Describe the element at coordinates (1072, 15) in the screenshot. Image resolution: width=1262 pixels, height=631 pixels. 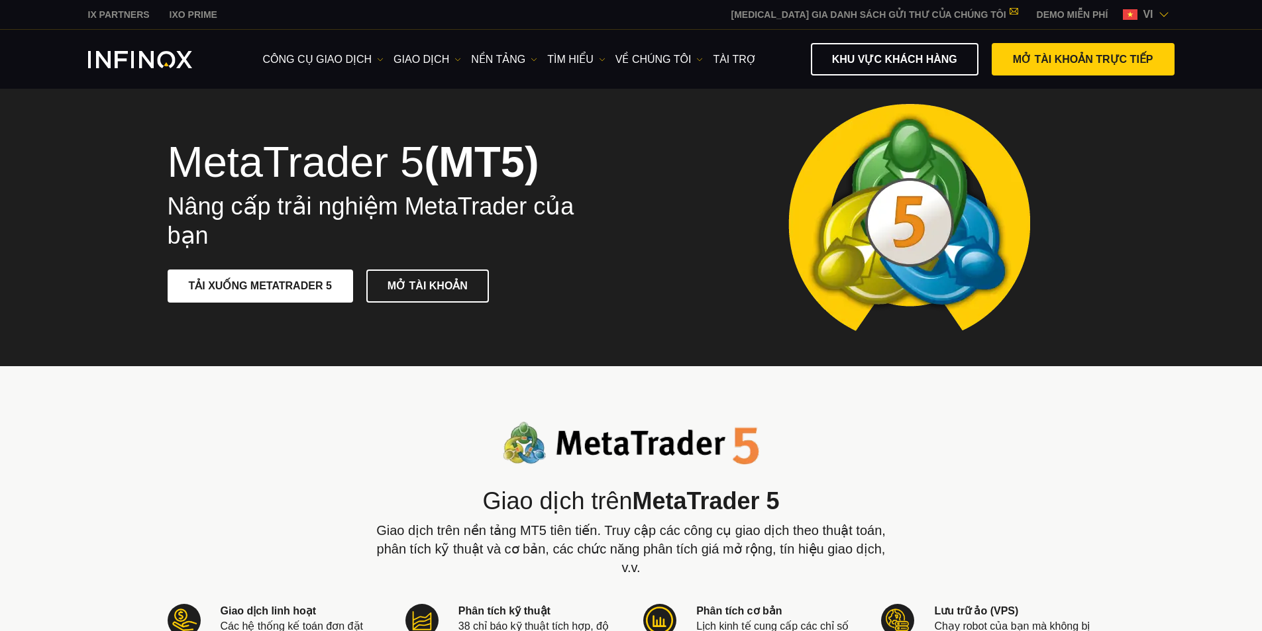
I see `a: INFINOX MENU` at that location.